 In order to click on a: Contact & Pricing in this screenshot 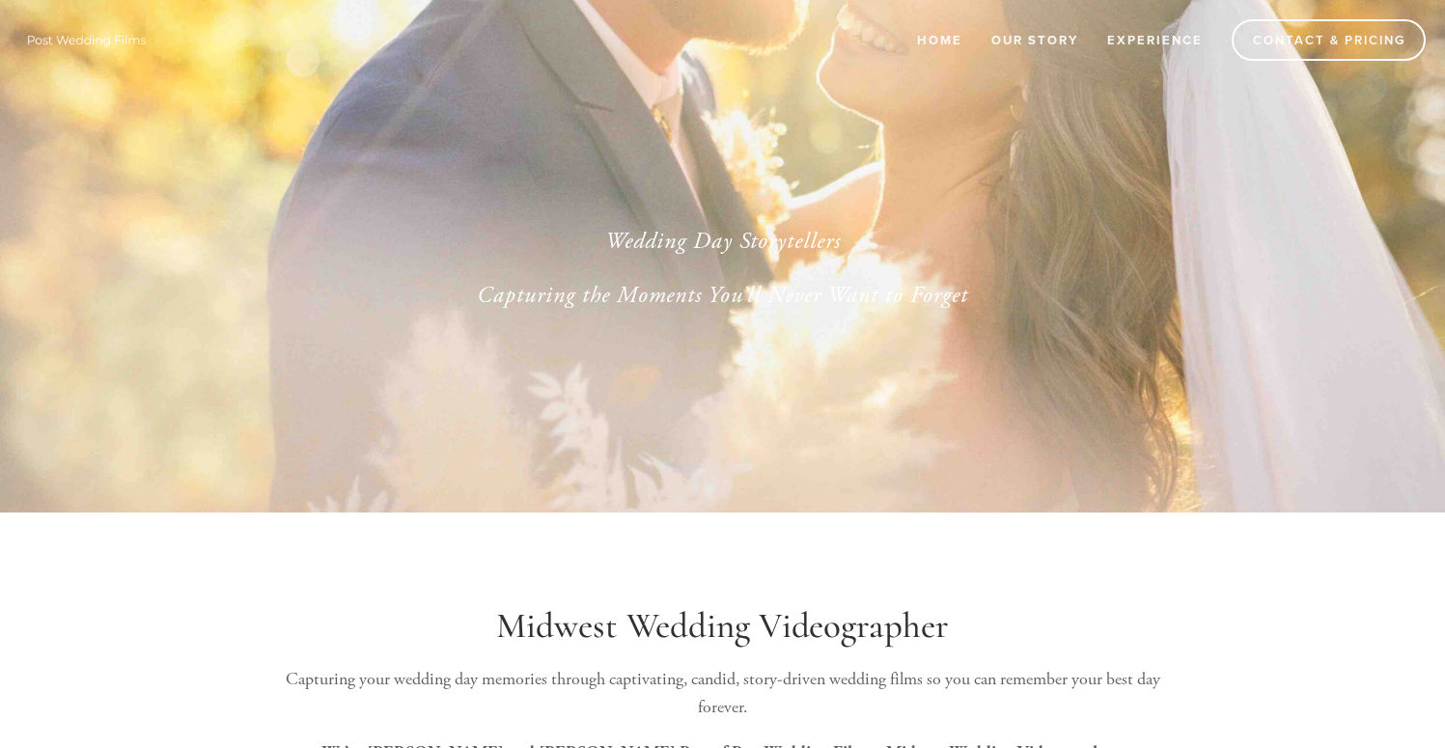, I will do `click(1328, 40)`.